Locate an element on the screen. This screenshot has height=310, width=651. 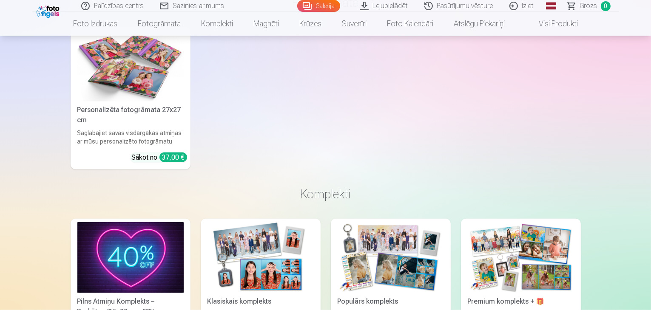
h3: Komplekti is located at coordinates (326, 194).